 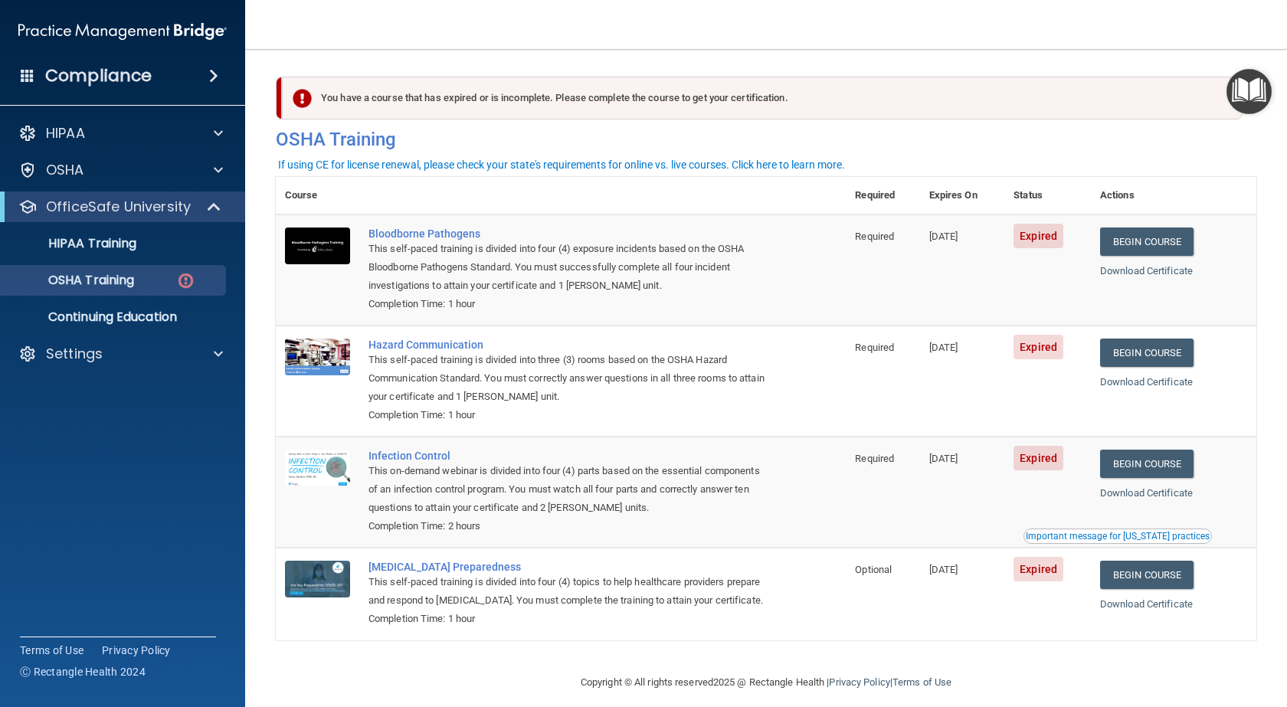 I want to click on a: Bloodborne Pathogens, so click(x=569, y=234).